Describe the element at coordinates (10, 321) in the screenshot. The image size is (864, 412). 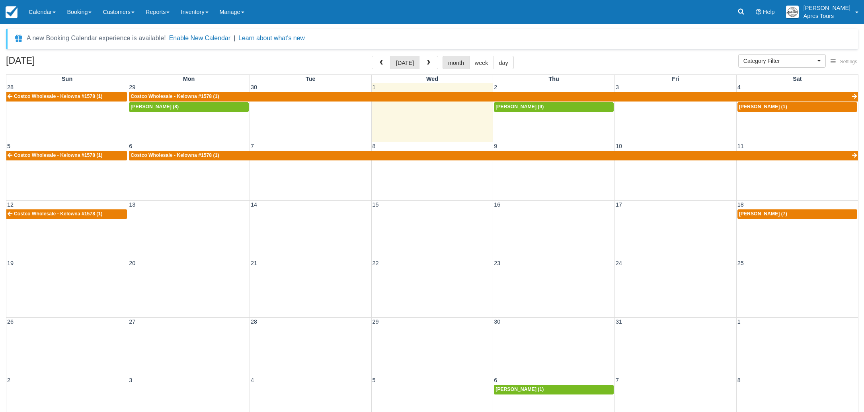
I see `span: 26` at that location.